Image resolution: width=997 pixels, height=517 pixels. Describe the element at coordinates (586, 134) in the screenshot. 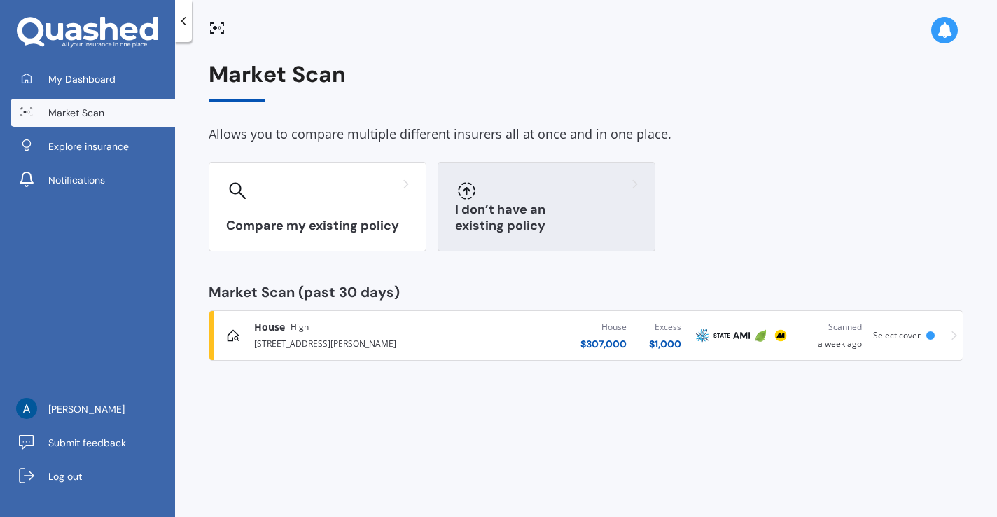

I see `div: Allows you to compare multiple different insurers all at once and in one place.` at that location.